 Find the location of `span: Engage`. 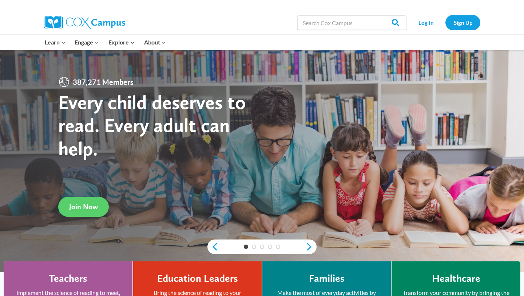

span: Engage is located at coordinates (87, 42).